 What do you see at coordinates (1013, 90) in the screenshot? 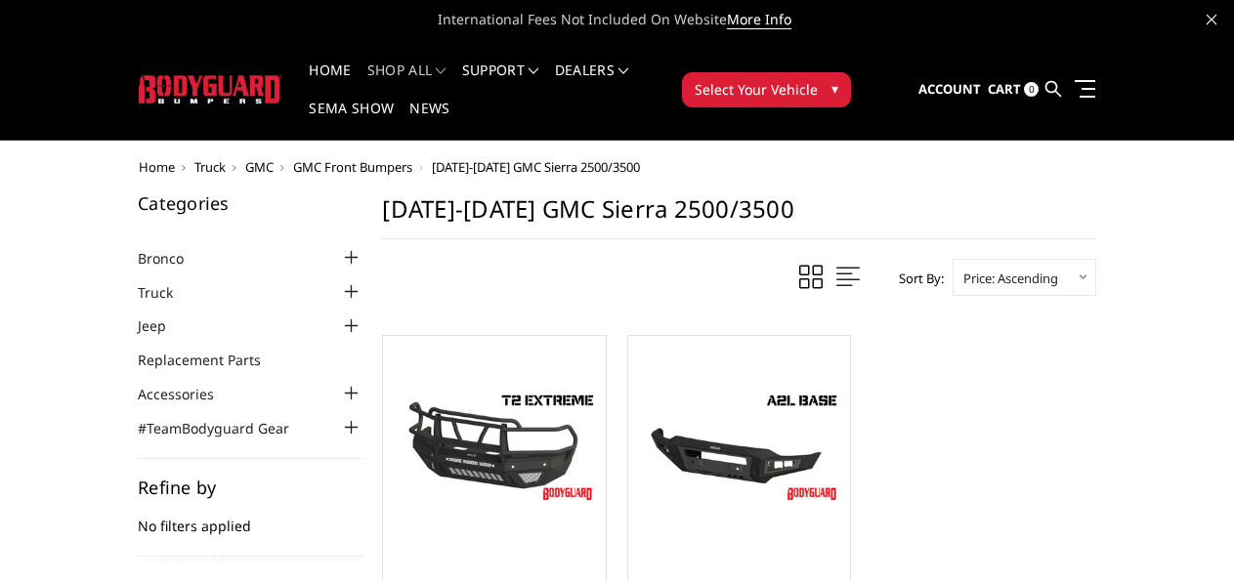
I see `a: Cart 0` at bounding box center [1013, 90].